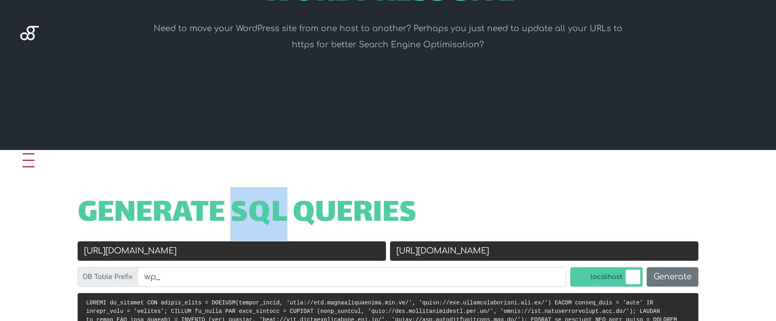  What do you see at coordinates (606, 277) in the screenshot?
I see `label: localhost` at bounding box center [606, 277].